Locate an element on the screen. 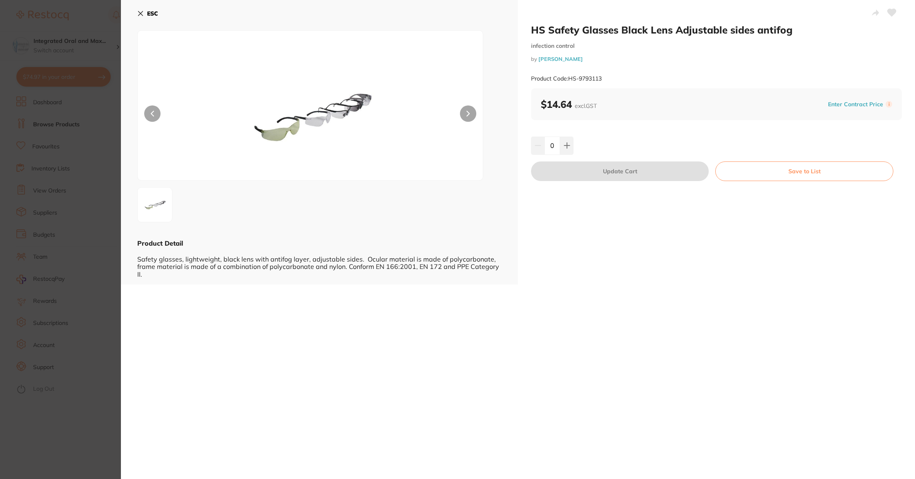 This screenshot has height=479, width=915. label: i is located at coordinates (889, 104).